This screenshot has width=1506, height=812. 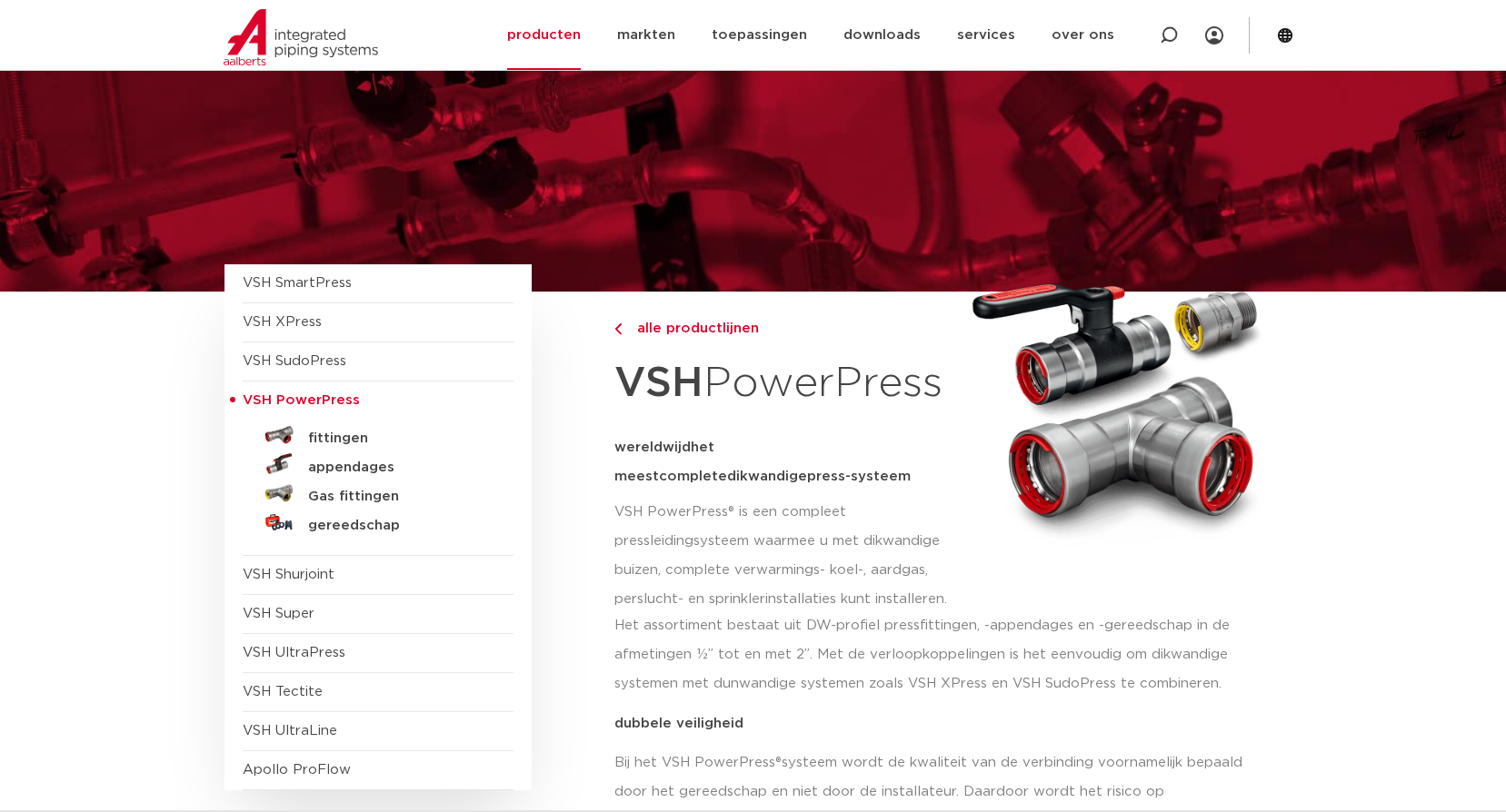 I want to click on h5: Gas fittingen, so click(x=398, y=496).